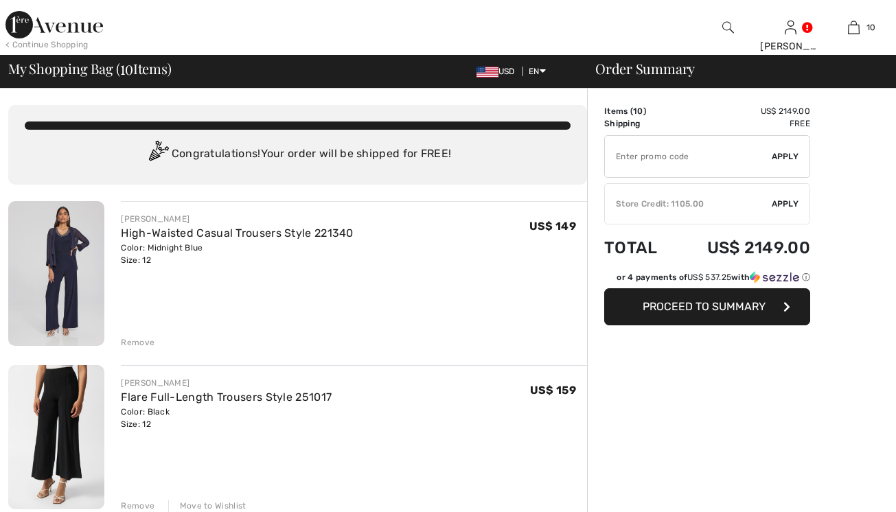 Image resolution: width=896 pixels, height=512 pixels. What do you see at coordinates (775, 277) in the screenshot?
I see `img: Sezzle` at bounding box center [775, 277].